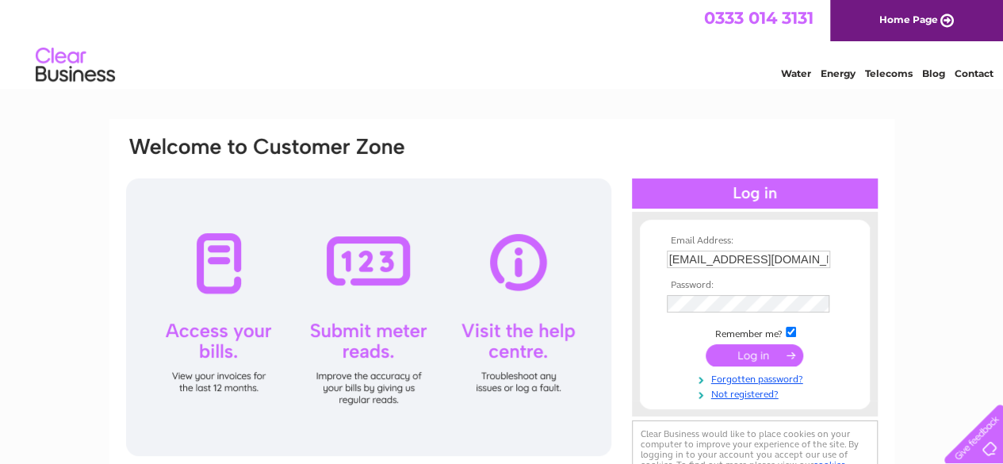  What do you see at coordinates (75, 65) in the screenshot?
I see `img: logo.png` at bounding box center [75, 65].